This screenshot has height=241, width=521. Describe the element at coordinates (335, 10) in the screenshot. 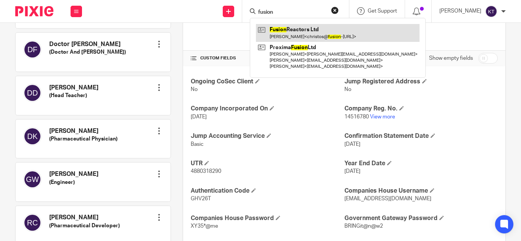

I see `button: Clear` at that location.